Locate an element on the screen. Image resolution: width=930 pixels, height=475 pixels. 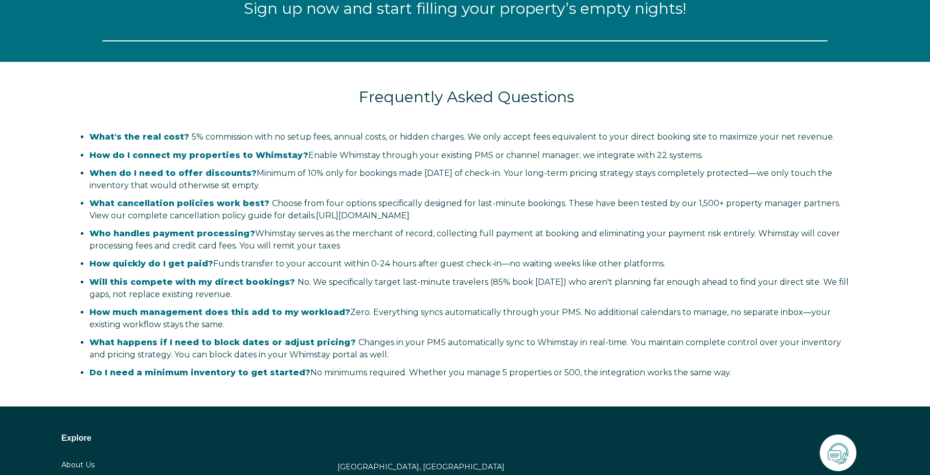
span: What's the real cost? is located at coordinates (139, 136).